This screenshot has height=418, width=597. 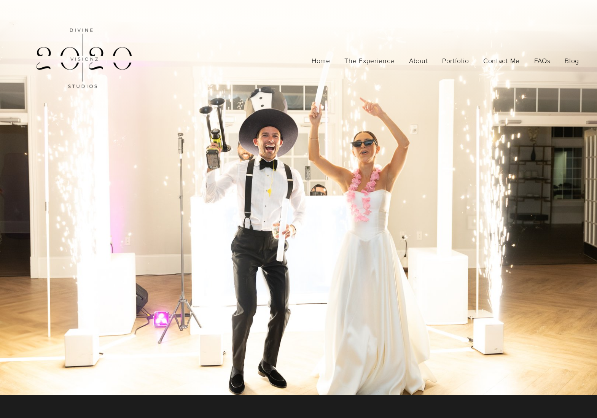 What do you see at coordinates (321, 60) in the screenshot?
I see `a: Home` at bounding box center [321, 60].